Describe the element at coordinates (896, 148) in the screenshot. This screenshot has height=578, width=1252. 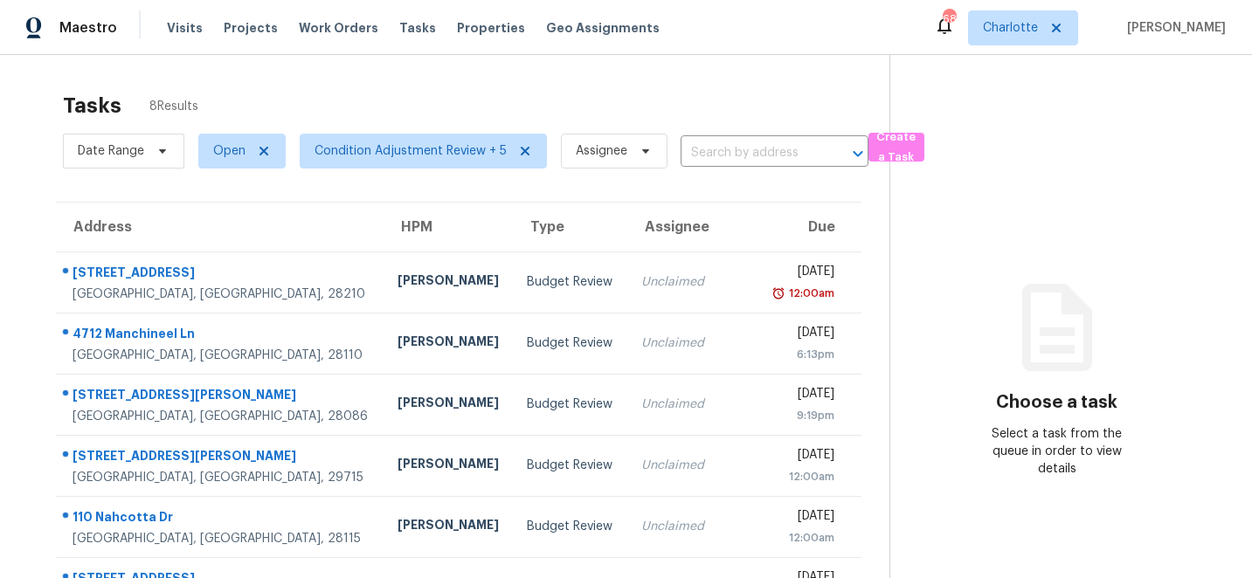
I see `span: Create a Task` at that location.